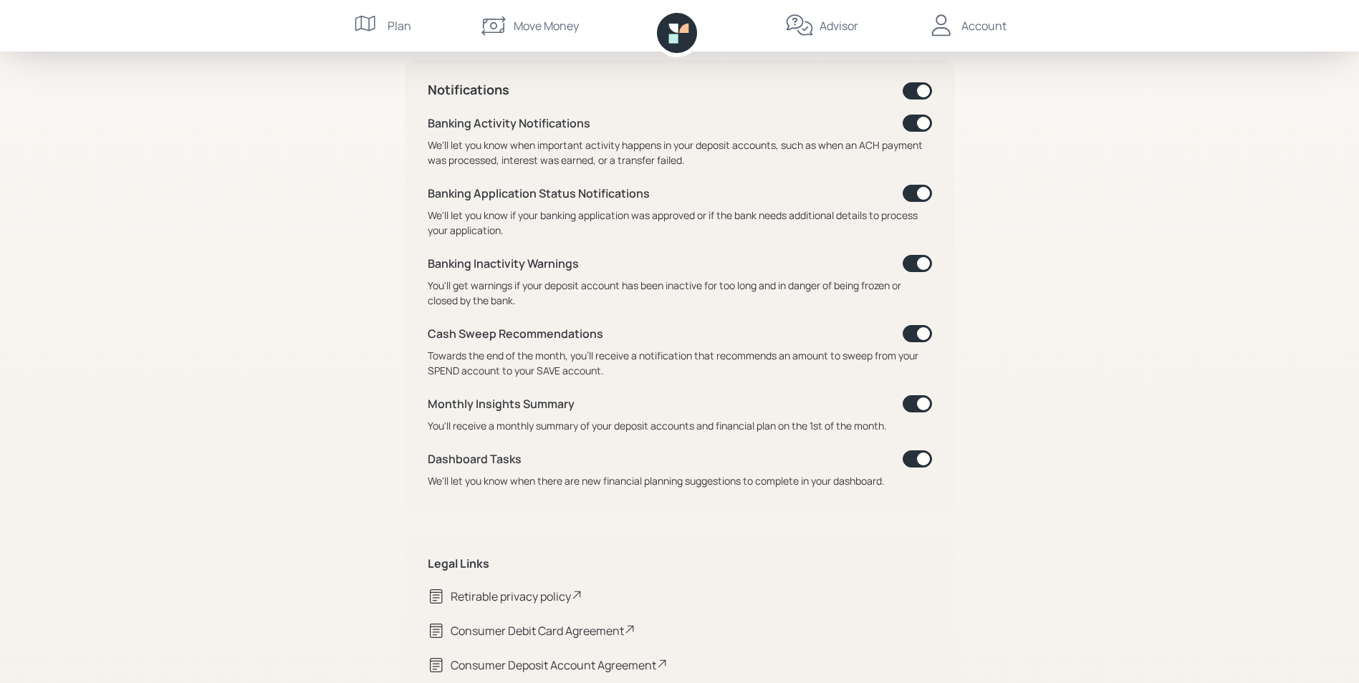 This screenshot has width=1359, height=683. Describe the element at coordinates (680, 481) in the screenshot. I see `div: We'll let you know when there are new financial planning suggestions to complete in your dashboard.` at that location.